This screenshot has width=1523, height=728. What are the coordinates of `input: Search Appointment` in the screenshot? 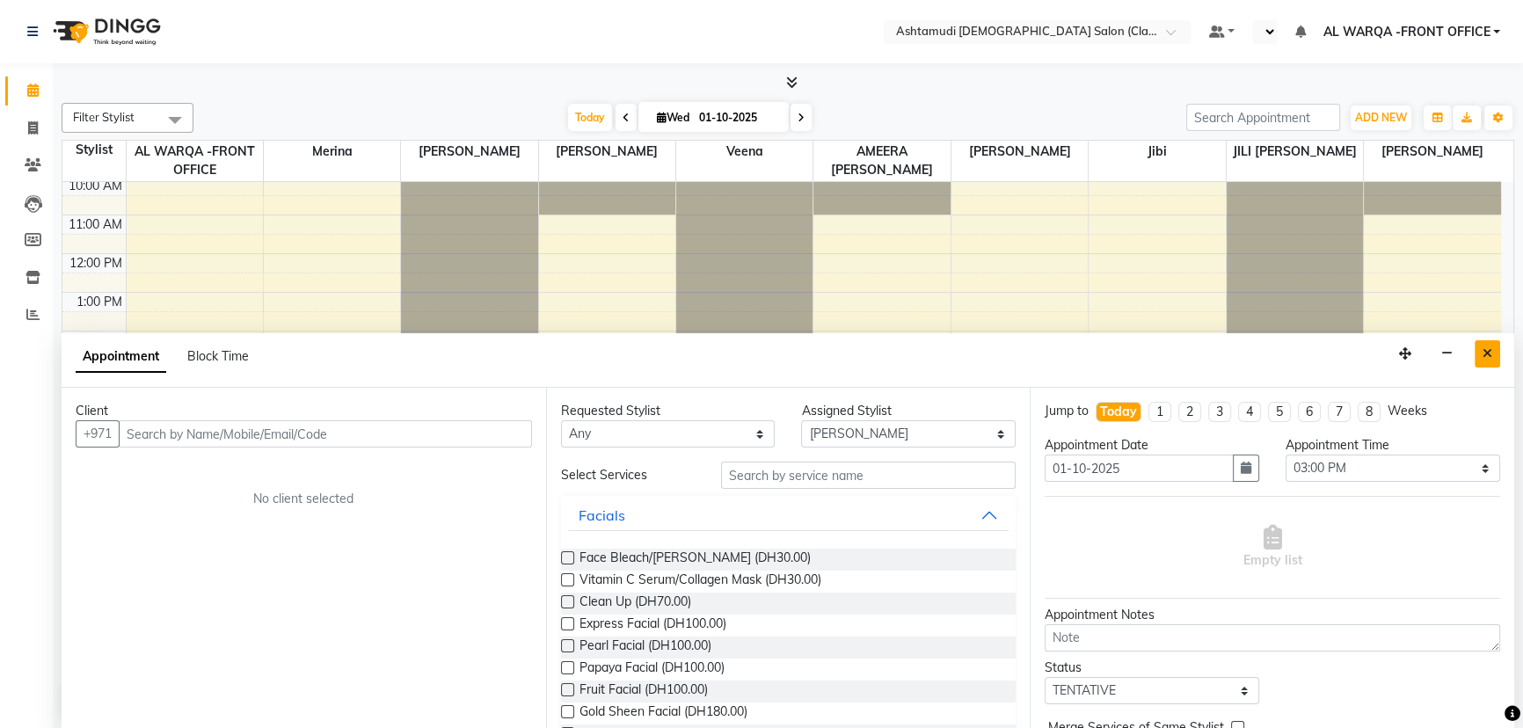 It's located at (1262, 117).